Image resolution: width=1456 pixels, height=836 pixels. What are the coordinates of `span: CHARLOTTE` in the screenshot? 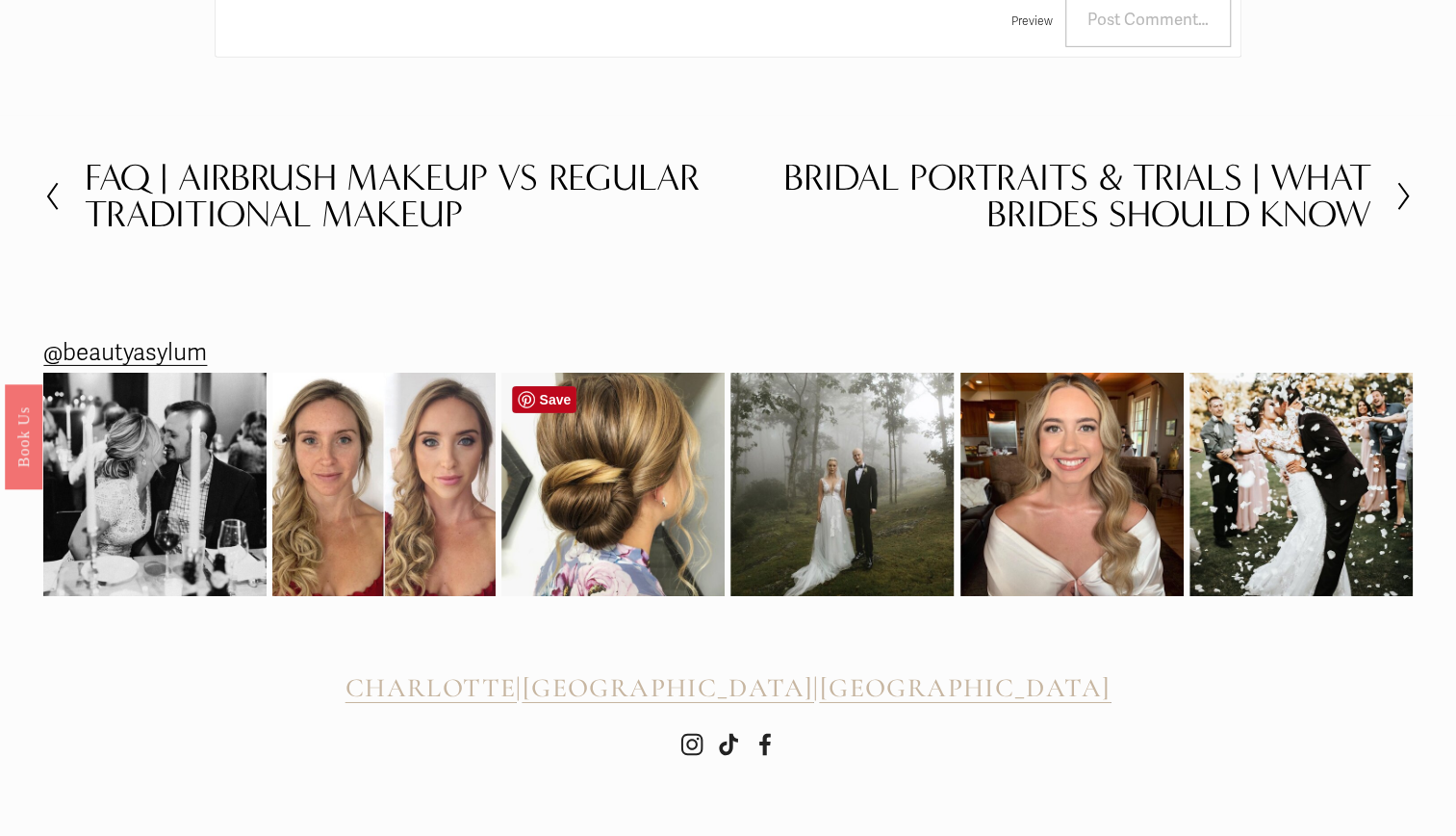 It's located at (430, 687).